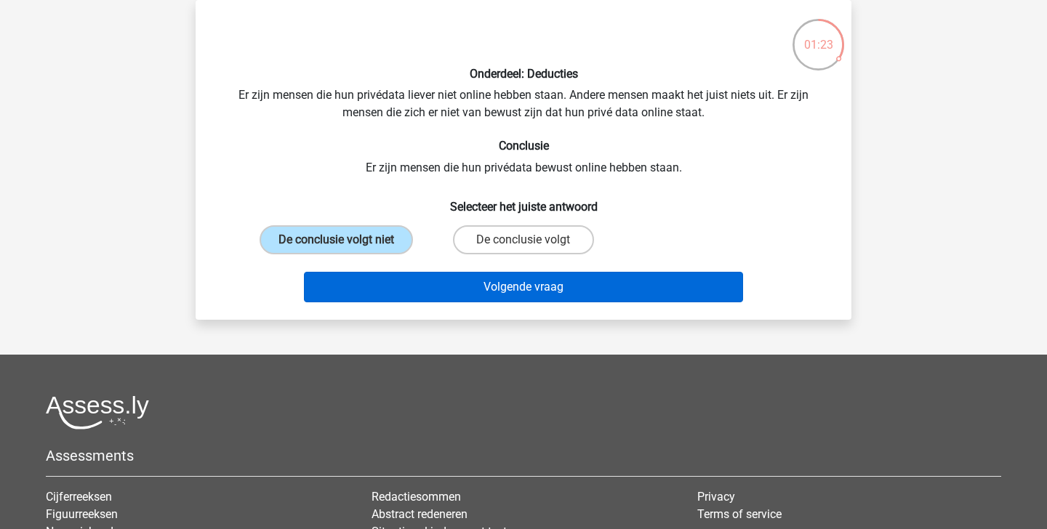 Image resolution: width=1047 pixels, height=529 pixels. I want to click on img: Assessly logo, so click(97, 412).